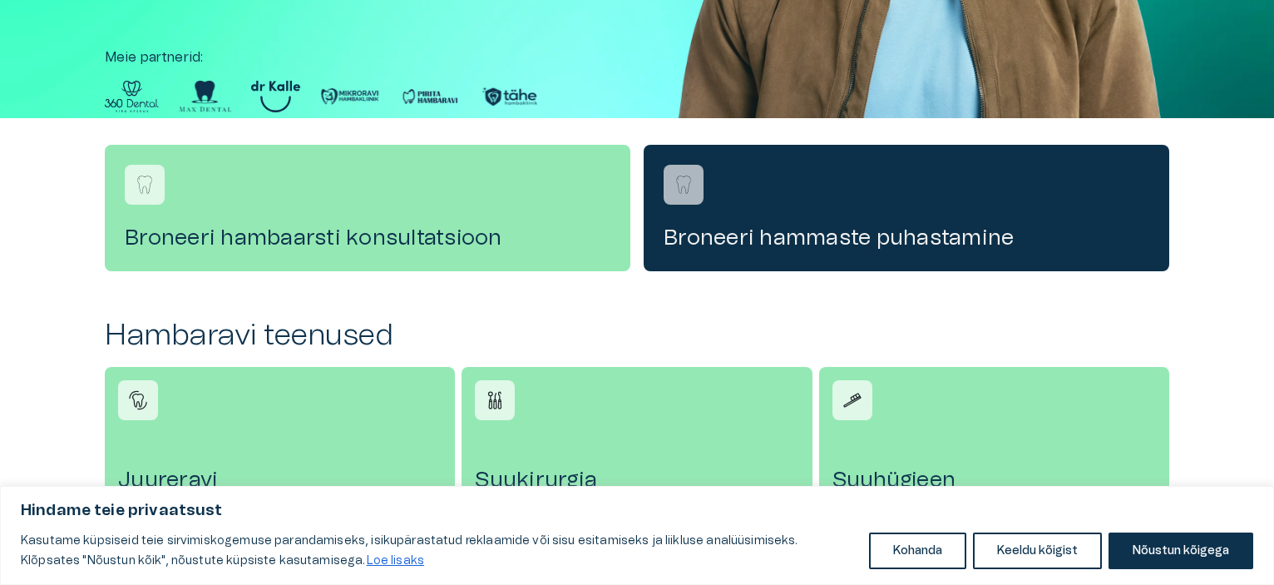 The width and height of the screenshot is (1274, 585). I want to click on font: Juureravi, so click(168, 480).